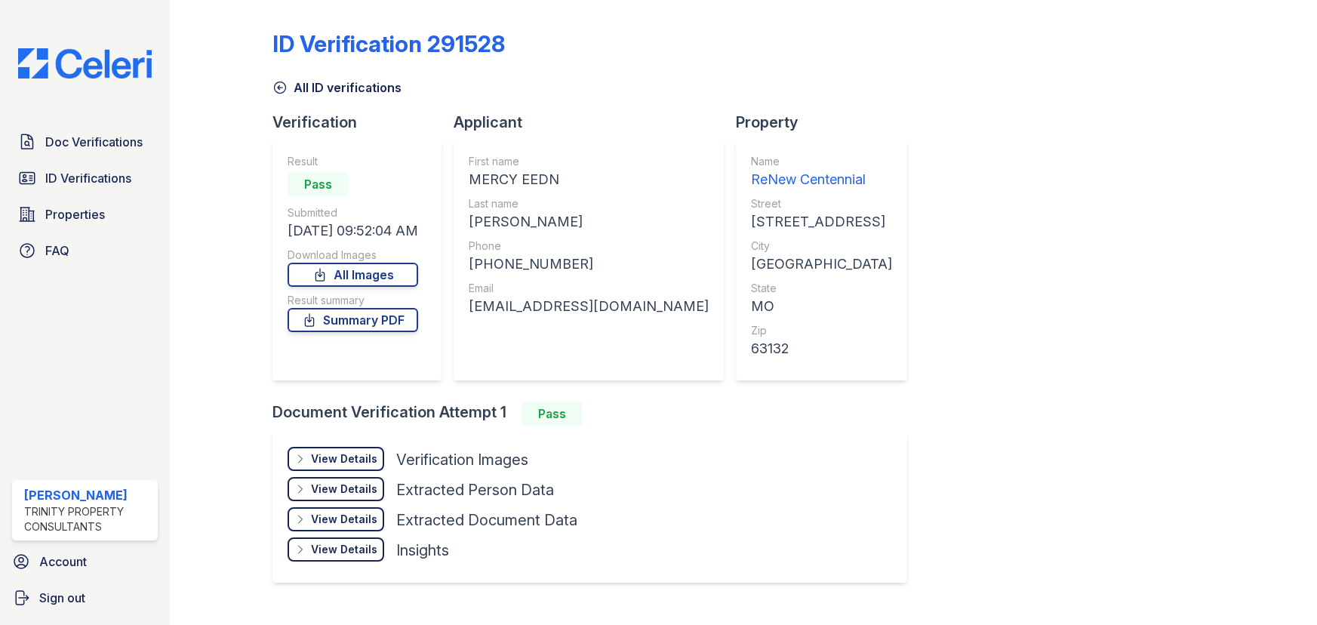 Image resolution: width=1317 pixels, height=625 pixels. Describe the element at coordinates (595, 122) in the screenshot. I see `div: Applicant` at that location.